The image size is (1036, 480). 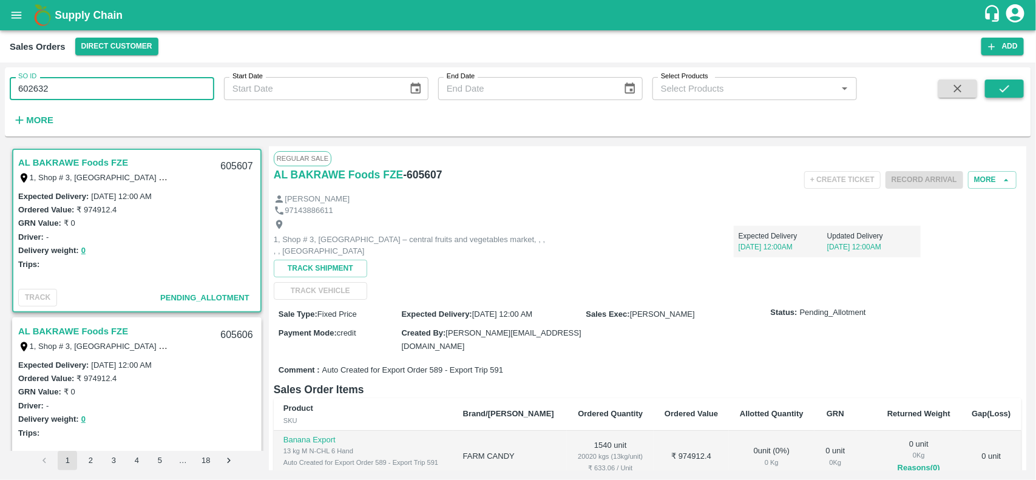 What do you see at coordinates (229, 461) in the screenshot?
I see `button: Go to next page` at bounding box center [229, 461].